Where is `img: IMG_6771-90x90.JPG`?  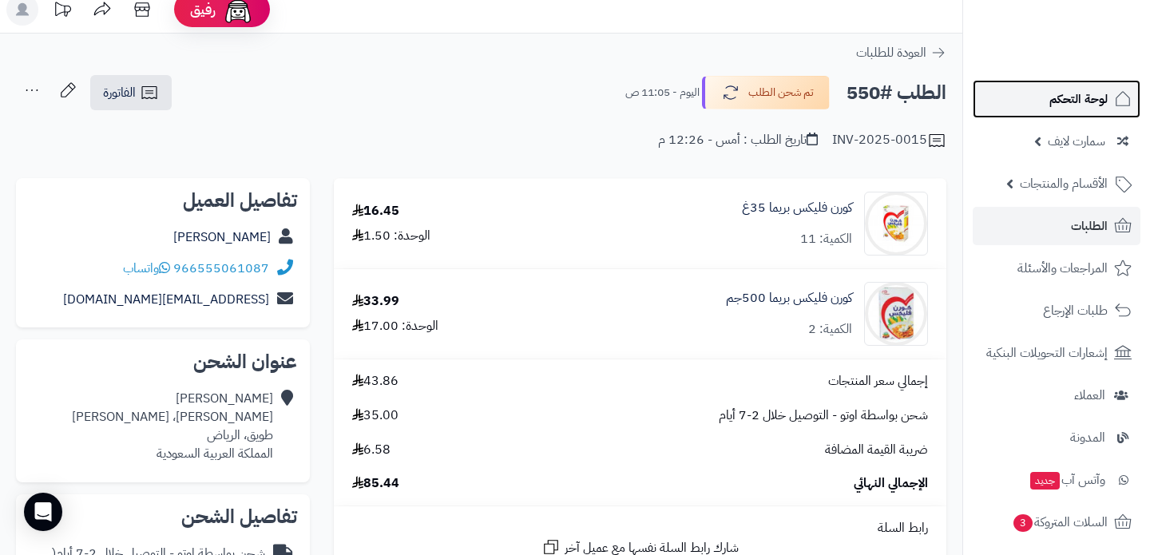
img: IMG_6771-90x90.JPG is located at coordinates (896, 224).